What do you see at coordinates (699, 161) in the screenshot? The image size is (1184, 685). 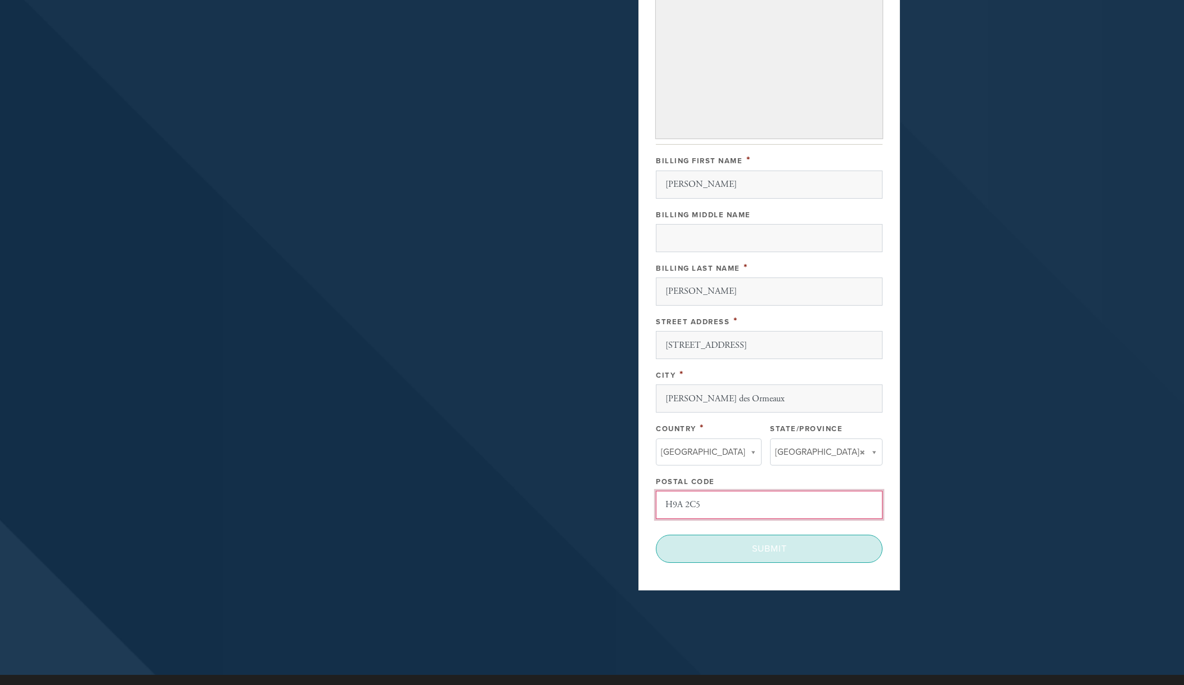 I see `label: Billing First Name` at bounding box center [699, 161].